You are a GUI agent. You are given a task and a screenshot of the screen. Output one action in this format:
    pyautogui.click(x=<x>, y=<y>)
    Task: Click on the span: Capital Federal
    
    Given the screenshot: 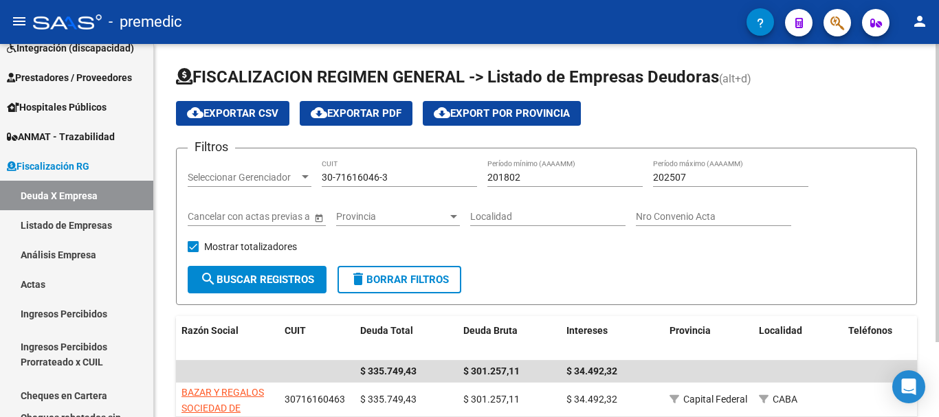 What is the action you would take?
    pyautogui.click(x=715, y=399)
    